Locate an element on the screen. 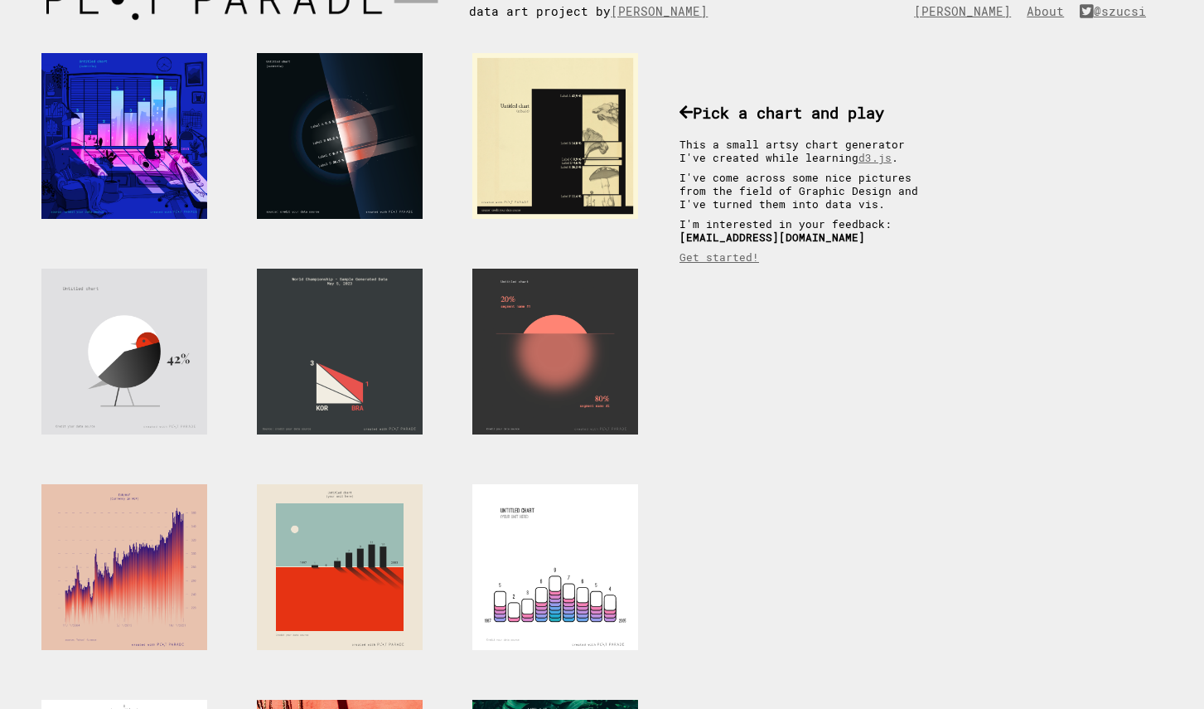 The image size is (1204, 709). a: Get started! is located at coordinates (719, 257).